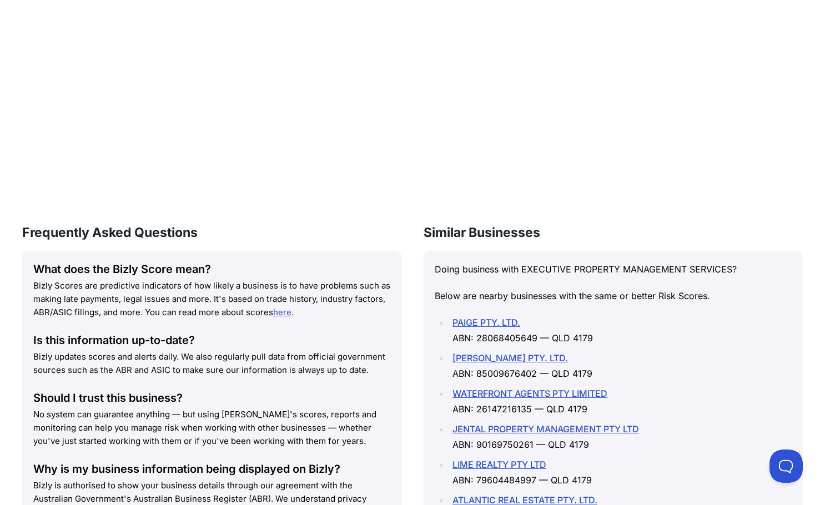 The width and height of the screenshot is (825, 505). Describe the element at coordinates (613, 296) in the screenshot. I see `p: Below are nearby businesses with the same or better Risk Scores.` at that location.